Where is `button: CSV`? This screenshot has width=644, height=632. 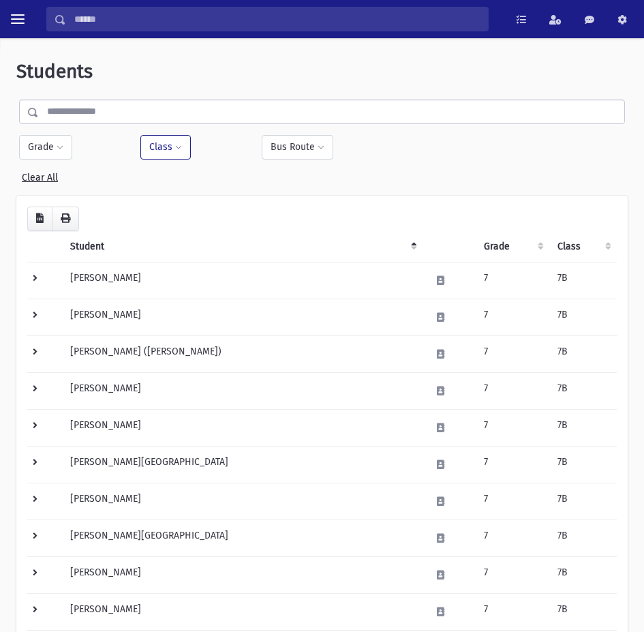
button: CSV is located at coordinates (40, 219).